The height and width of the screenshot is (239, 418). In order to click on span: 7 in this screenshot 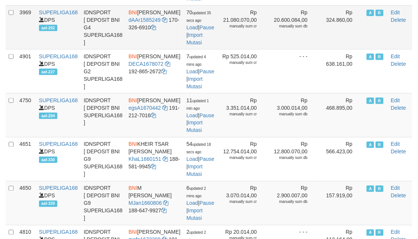, I will do `click(196, 60)`.